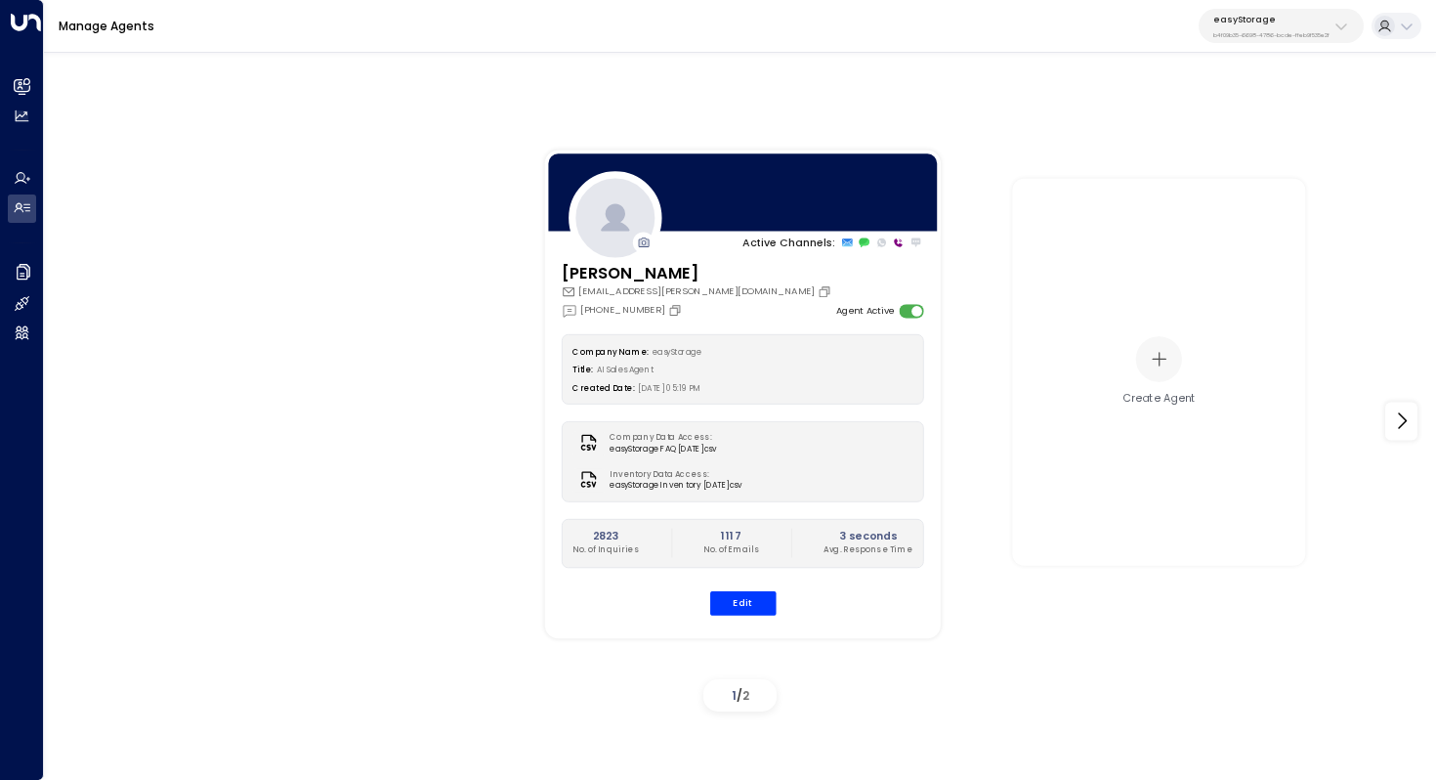 The height and width of the screenshot is (780, 1436). What do you see at coordinates (1281, 25) in the screenshot?
I see `button: easyStorageb4f09b35-6698-4786-bcde-ffeb9f535e2f` at bounding box center [1281, 25].